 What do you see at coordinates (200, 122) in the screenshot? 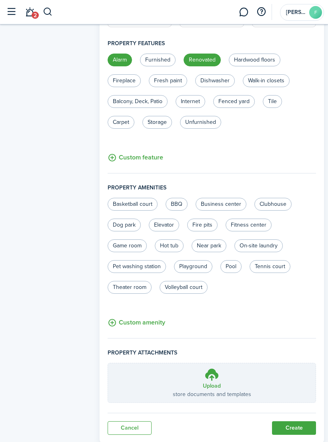
I see `label: Unfurnished` at bounding box center [200, 122].